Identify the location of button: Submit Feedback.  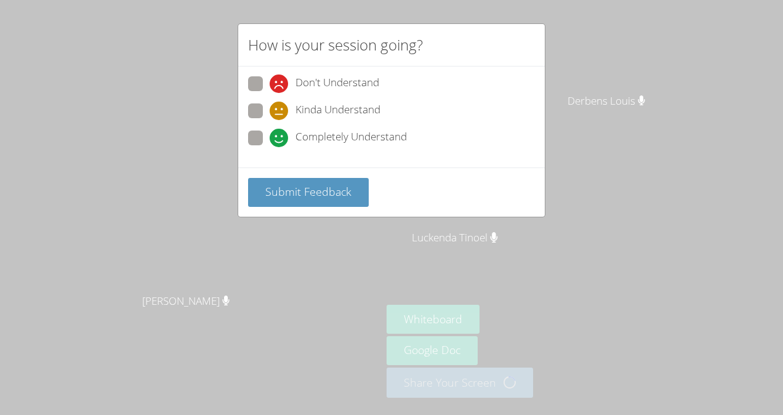
(309, 192).